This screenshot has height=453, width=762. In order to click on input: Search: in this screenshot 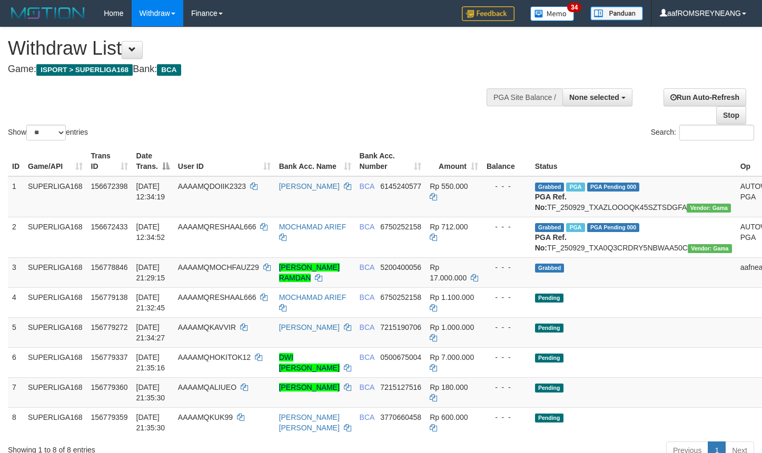, I will do `click(717, 133)`.